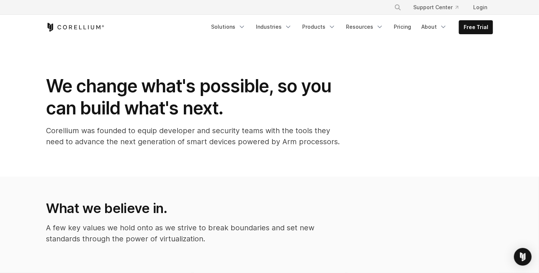 This screenshot has height=273, width=539. What do you see at coordinates (193, 97) in the screenshot?
I see `h1: We change what's possible, so you can build what's next.` at bounding box center [193, 97].